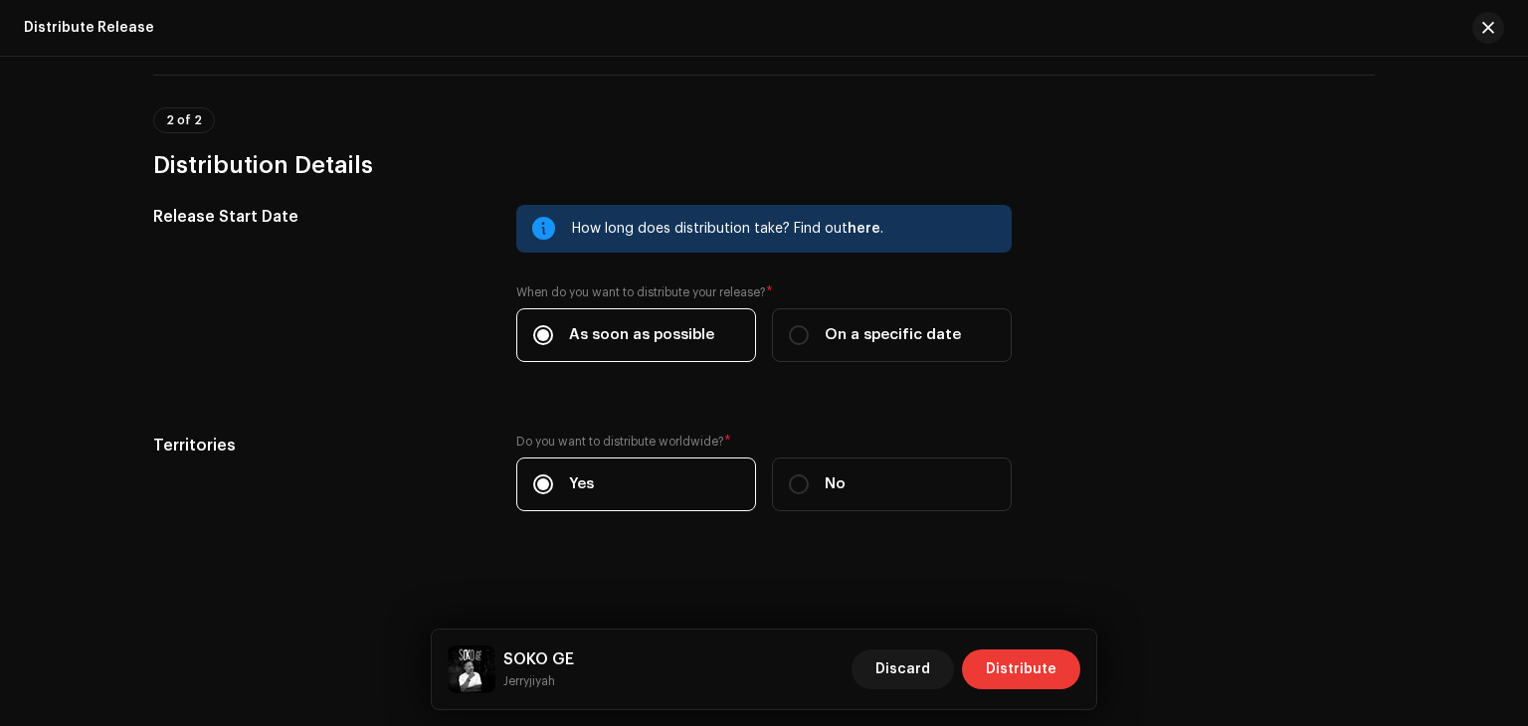 This screenshot has height=726, width=1528. I want to click on span: 2 of 2, so click(184, 120).